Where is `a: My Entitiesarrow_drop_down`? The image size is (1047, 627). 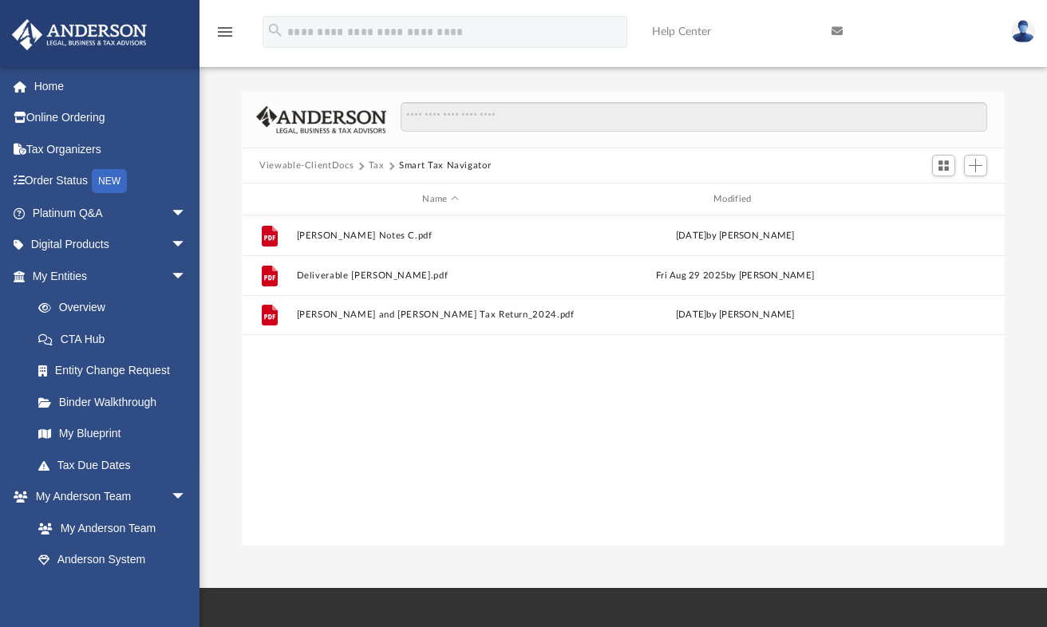
a: My Entitiesarrow_drop_down is located at coordinates (111, 276).